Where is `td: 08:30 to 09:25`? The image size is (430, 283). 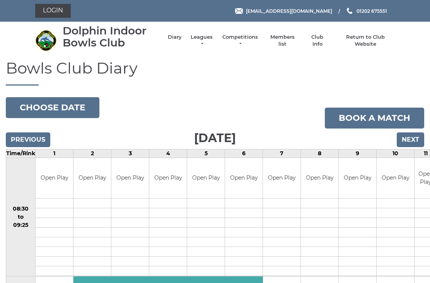 td: 08:30 to 09:25 is located at coordinates (21, 217).